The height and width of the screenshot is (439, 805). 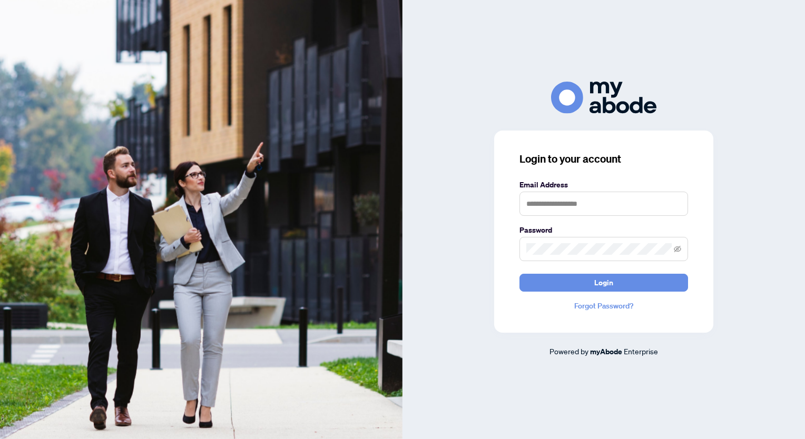 I want to click on button: Login, so click(x=603, y=283).